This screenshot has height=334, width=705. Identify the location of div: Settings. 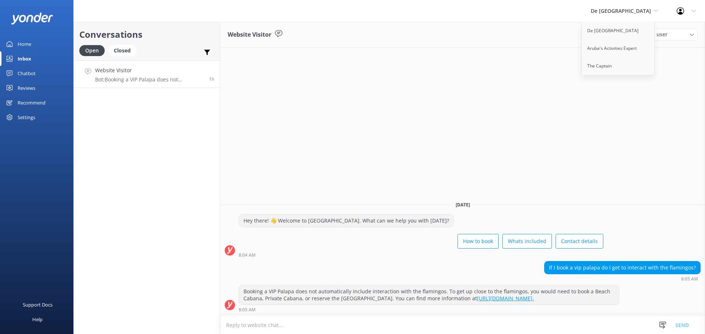
(26, 117).